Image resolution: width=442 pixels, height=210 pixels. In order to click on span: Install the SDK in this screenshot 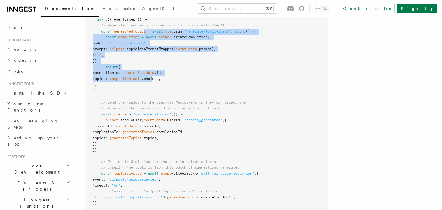, I will do `click(39, 93)`.